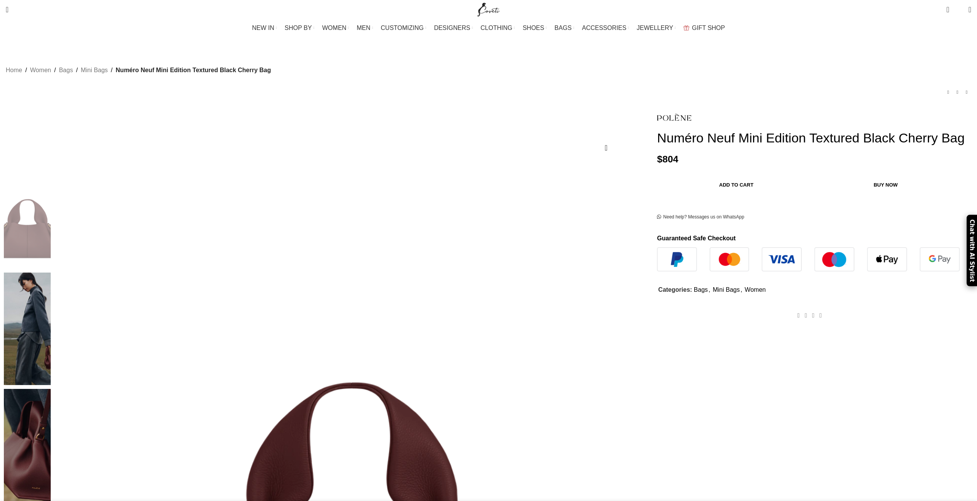 This screenshot has height=501, width=977. Describe the element at coordinates (488, 9) in the screenshot. I see `a: Site logo` at that location.